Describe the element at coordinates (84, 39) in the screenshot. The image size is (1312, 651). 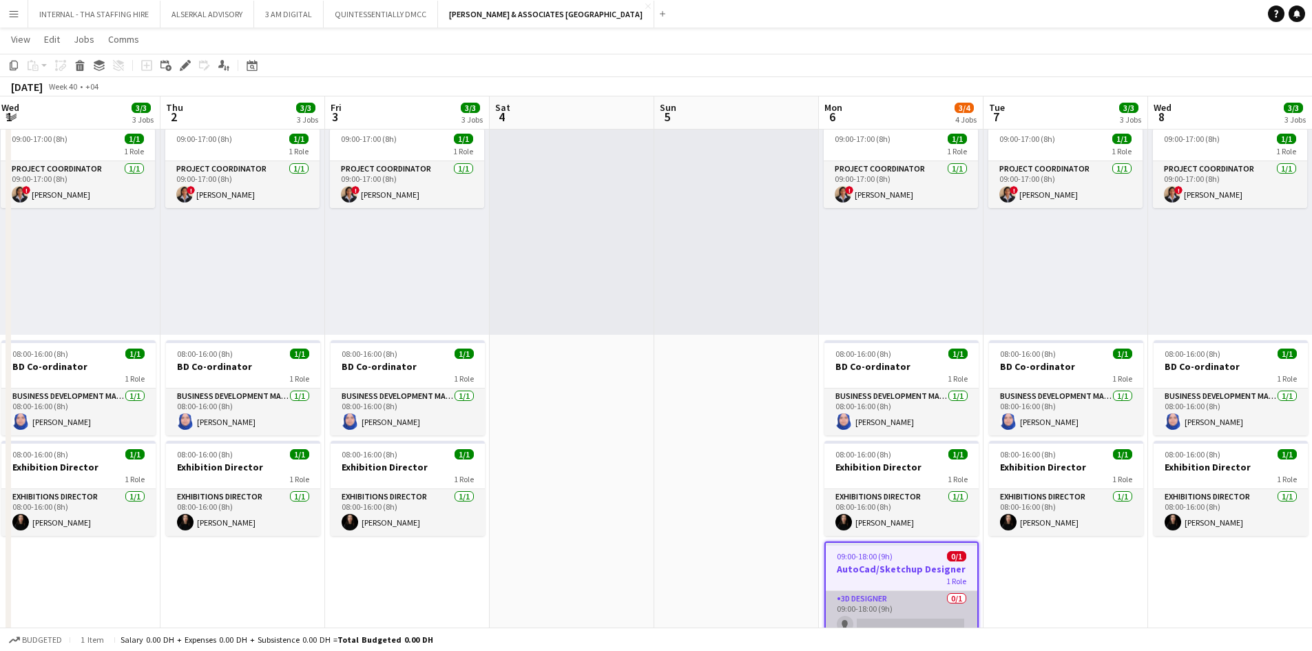
I see `span: Jobs` at that location.